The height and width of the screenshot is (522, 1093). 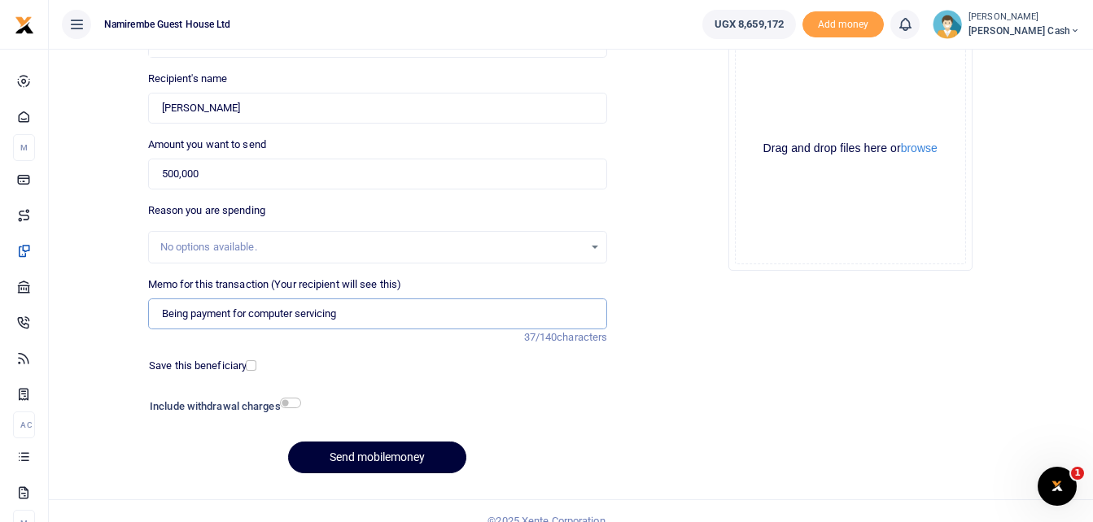 What do you see at coordinates (582, 337) in the screenshot?
I see `span: characters` at bounding box center [582, 337].